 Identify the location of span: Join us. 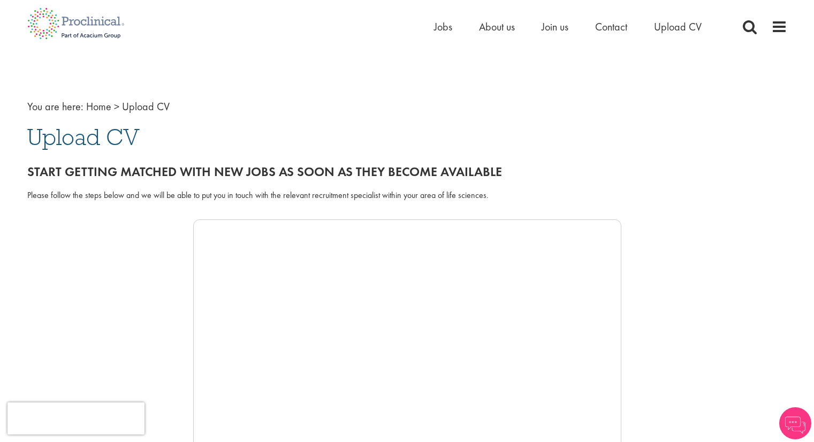
(555, 27).